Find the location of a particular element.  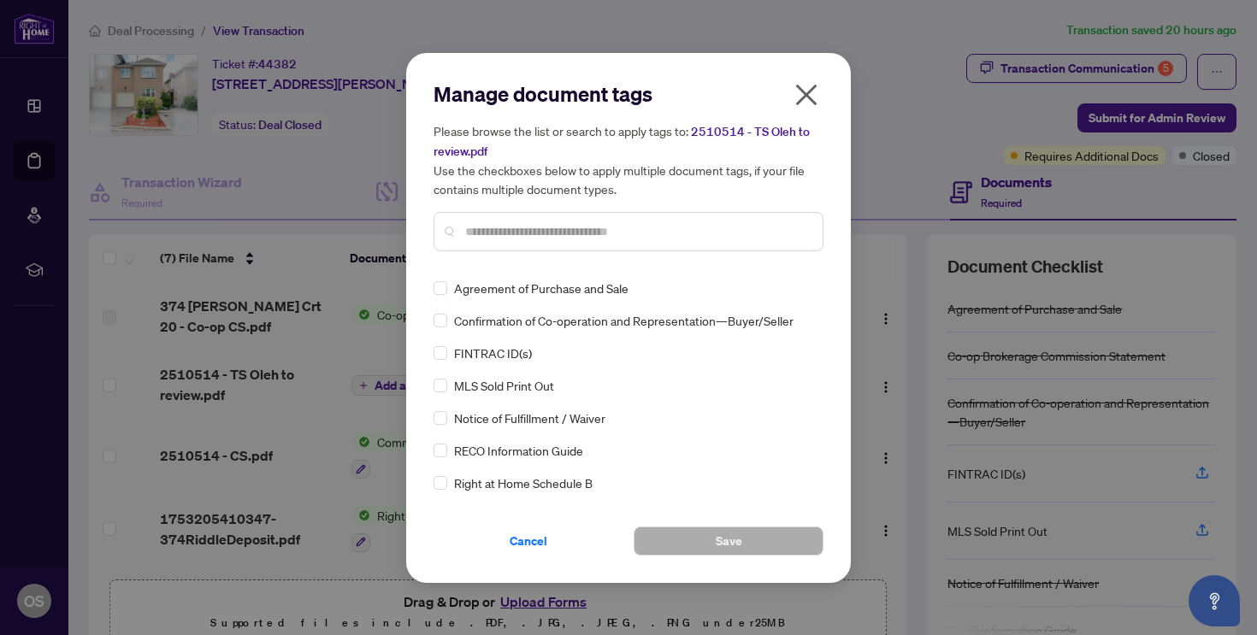

button: Cancel is located at coordinates (528, 541).